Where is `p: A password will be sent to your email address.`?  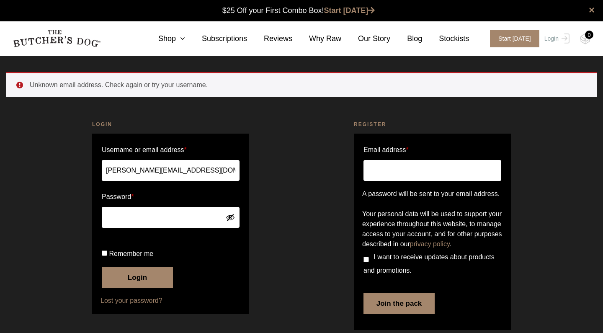 p: A password will be sent to your email address. is located at coordinates (432, 194).